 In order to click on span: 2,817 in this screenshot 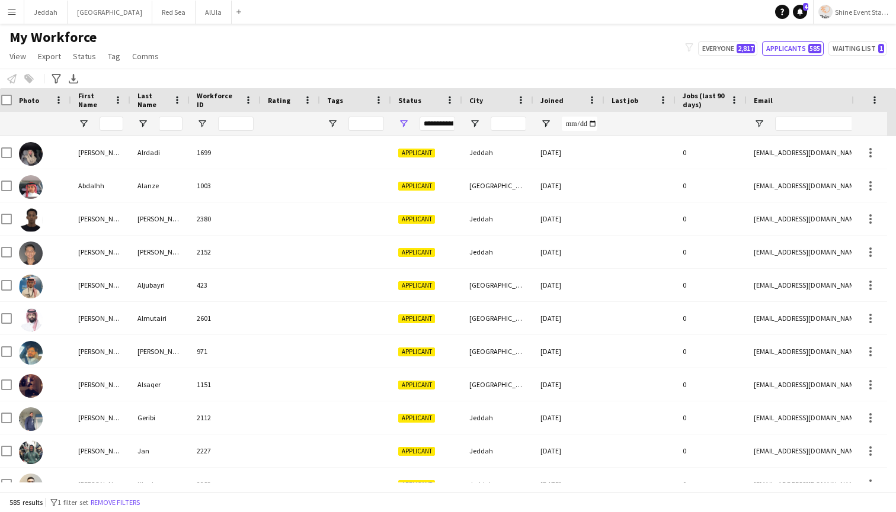, I will do `click(745, 49)`.